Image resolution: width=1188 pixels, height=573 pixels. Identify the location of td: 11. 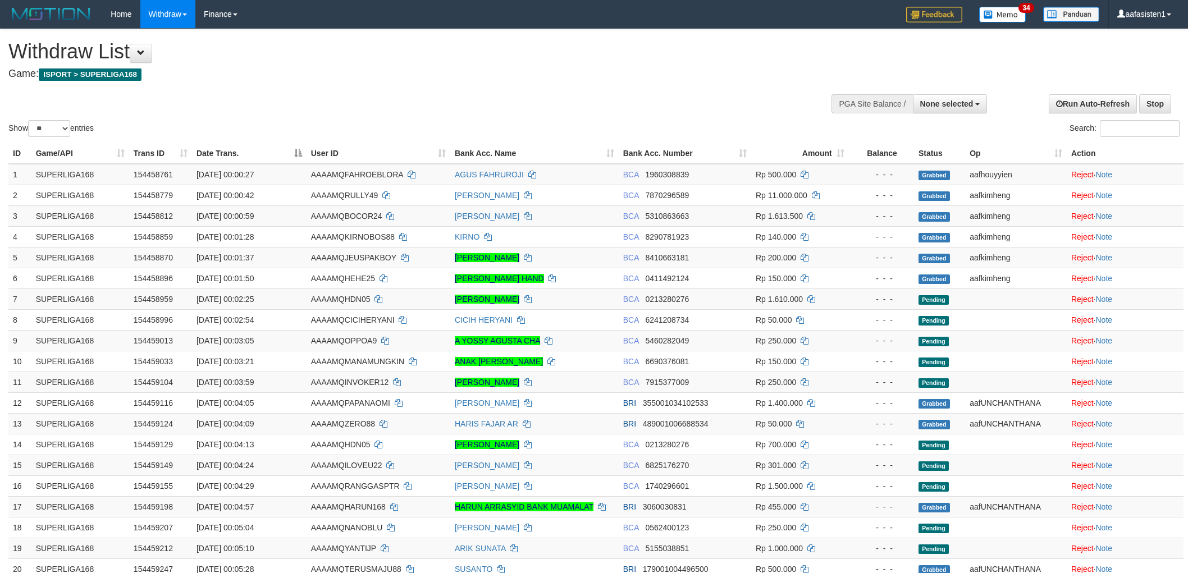
(20, 382).